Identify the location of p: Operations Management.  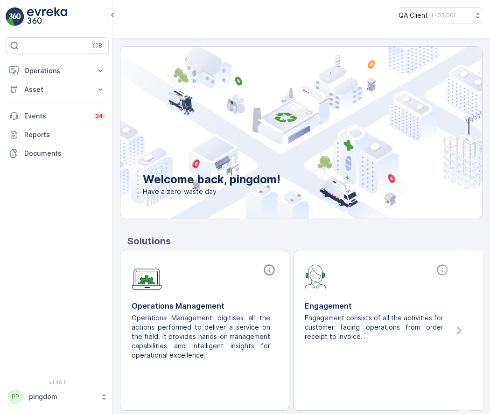
(204, 306).